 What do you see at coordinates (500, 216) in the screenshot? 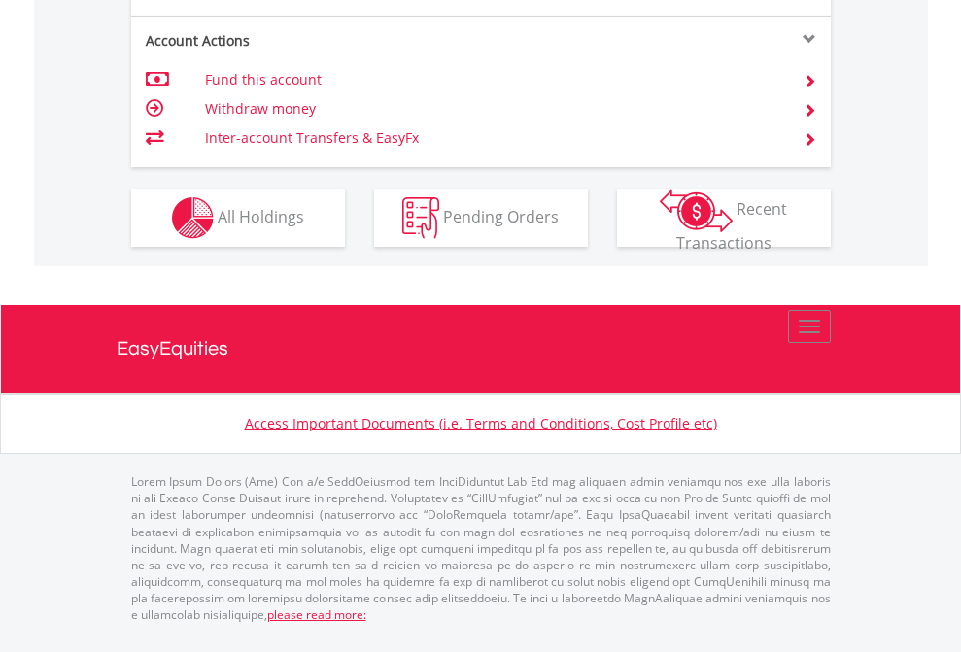
I see `span: Pending Orders` at bounding box center [500, 216].